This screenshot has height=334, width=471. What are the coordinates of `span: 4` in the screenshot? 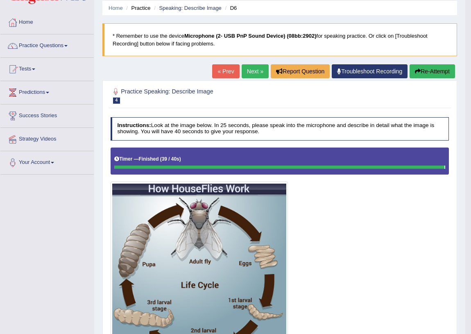 It's located at (117, 100).